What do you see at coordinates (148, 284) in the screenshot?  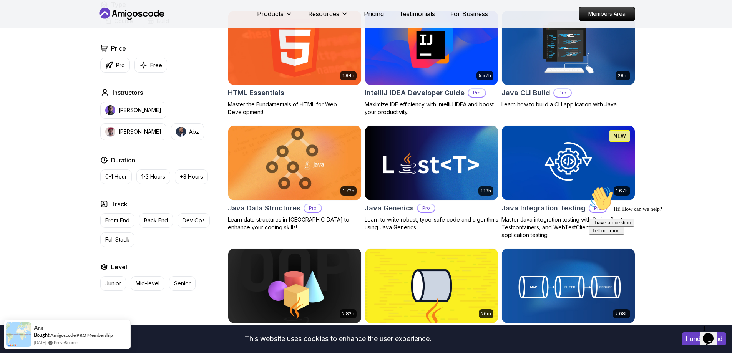 I see `p: Mid-level` at bounding box center [148, 284].